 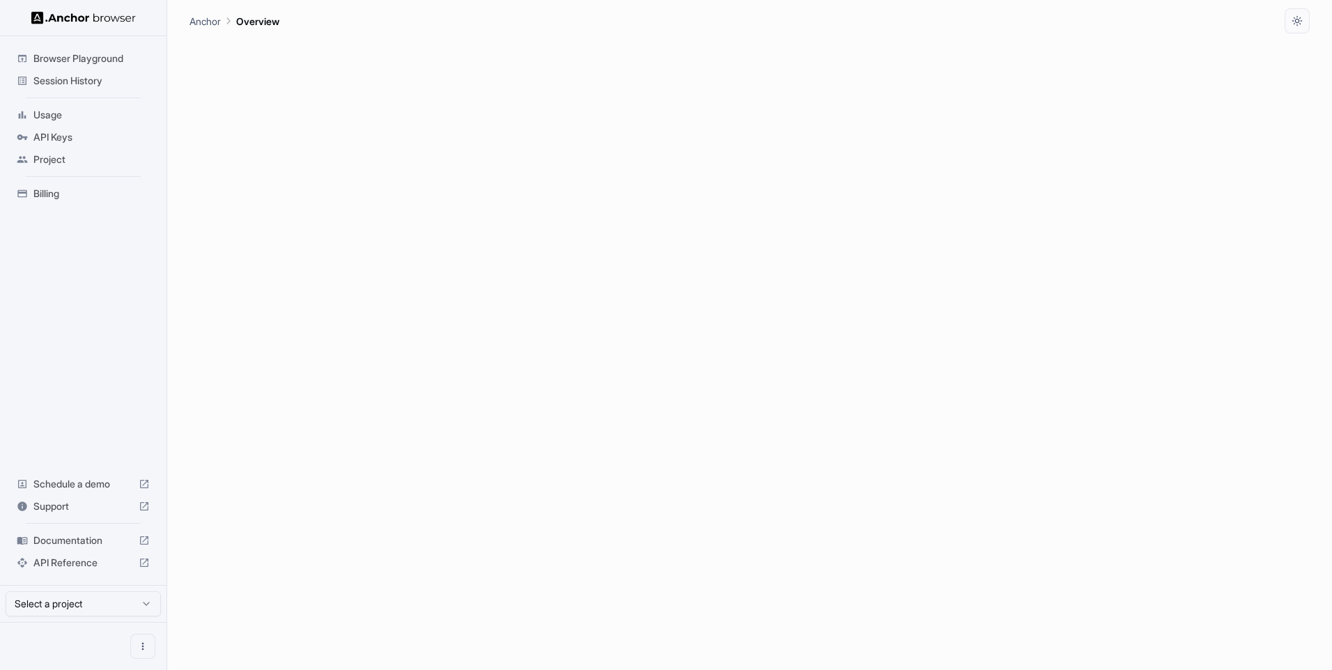 I want to click on div: Session History, so click(x=83, y=81).